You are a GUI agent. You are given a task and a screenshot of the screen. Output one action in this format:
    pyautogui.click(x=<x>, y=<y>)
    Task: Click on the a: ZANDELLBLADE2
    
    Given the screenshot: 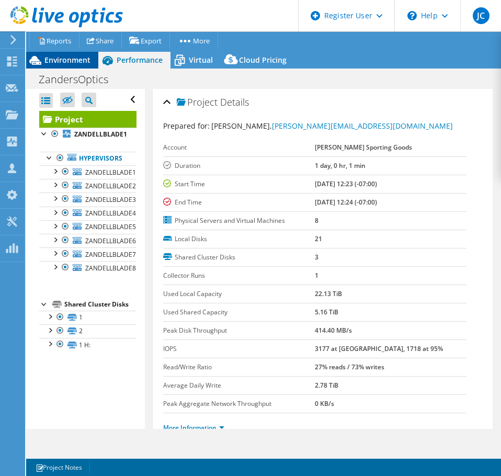 What is the action you would take?
    pyautogui.click(x=88, y=186)
    